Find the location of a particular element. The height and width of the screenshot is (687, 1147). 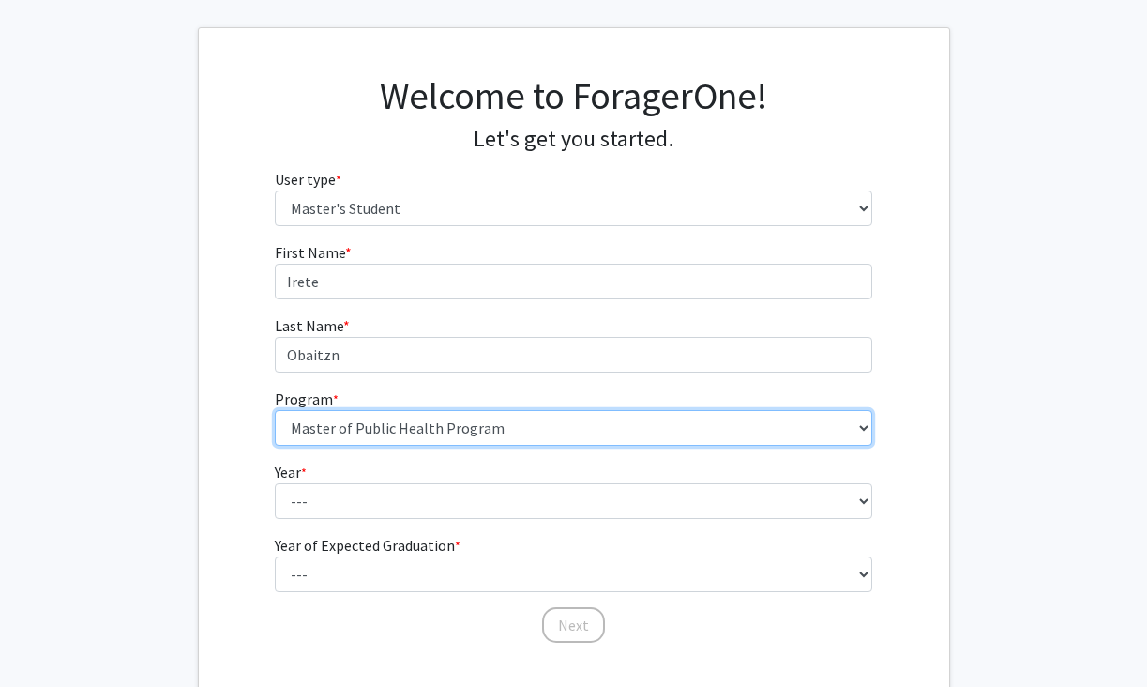

label: User type is located at coordinates (308, 179).